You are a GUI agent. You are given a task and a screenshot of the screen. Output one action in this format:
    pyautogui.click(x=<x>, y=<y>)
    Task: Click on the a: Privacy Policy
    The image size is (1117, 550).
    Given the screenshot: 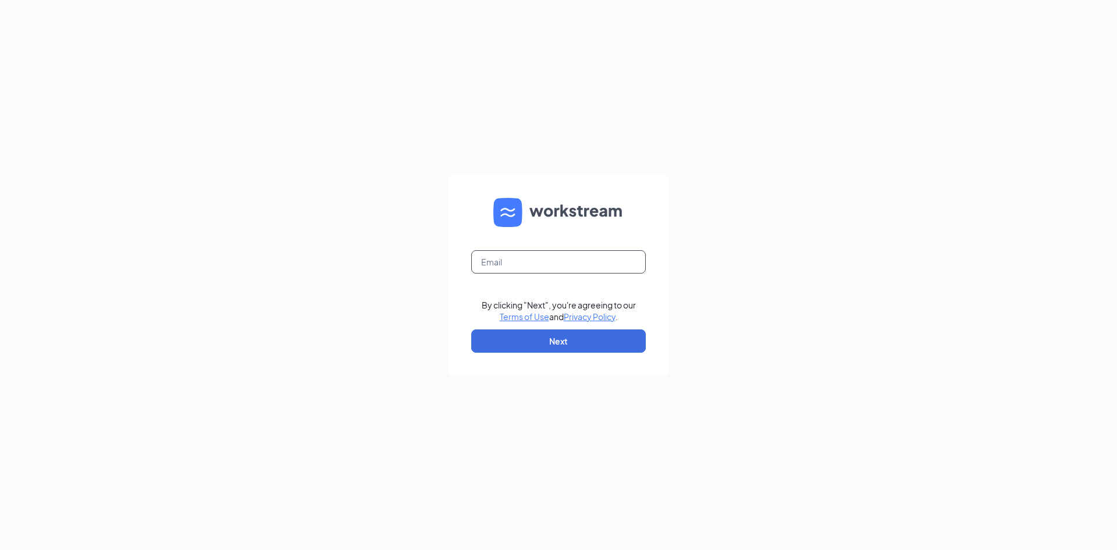 What is the action you would take?
    pyautogui.click(x=589, y=316)
    